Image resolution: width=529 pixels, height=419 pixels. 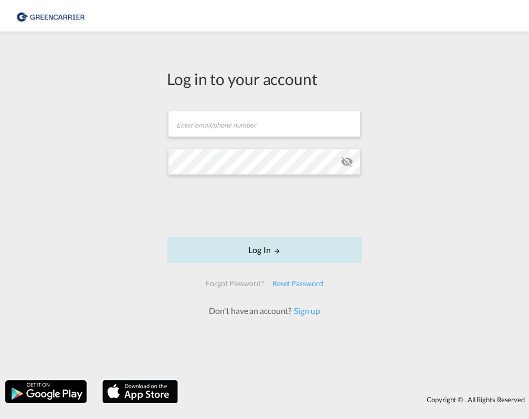 What do you see at coordinates (347, 162) in the screenshot?
I see `md-icon: icon-eye-off` at bounding box center [347, 162].